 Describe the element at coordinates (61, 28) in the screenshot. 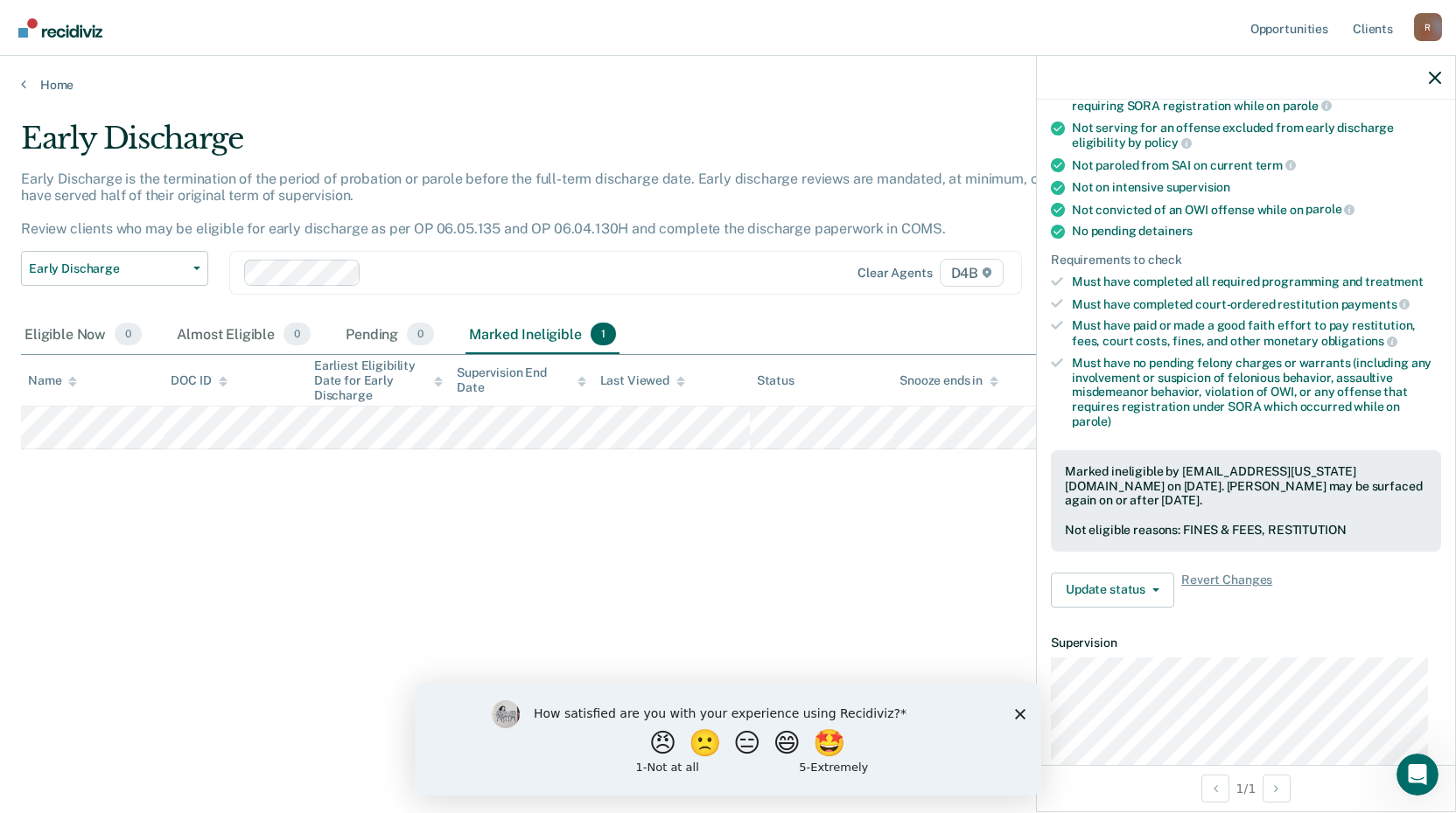

I see `img: Recidiviz` at that location.